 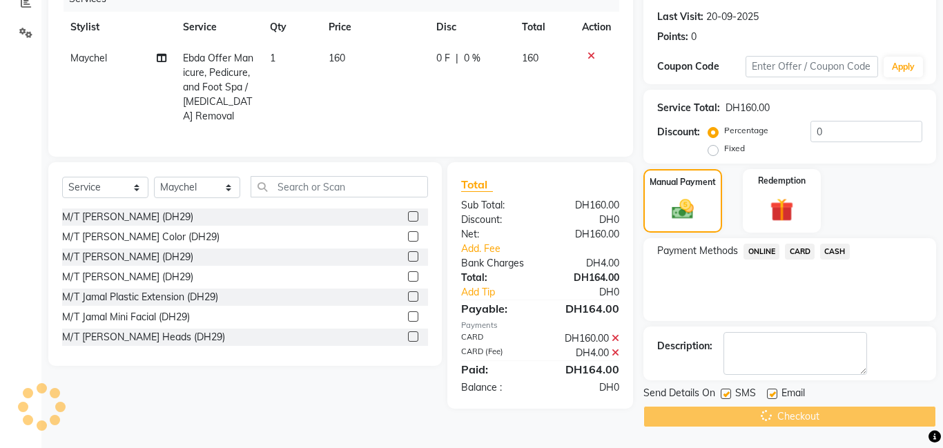 I want to click on span: 0 F, so click(x=443, y=58).